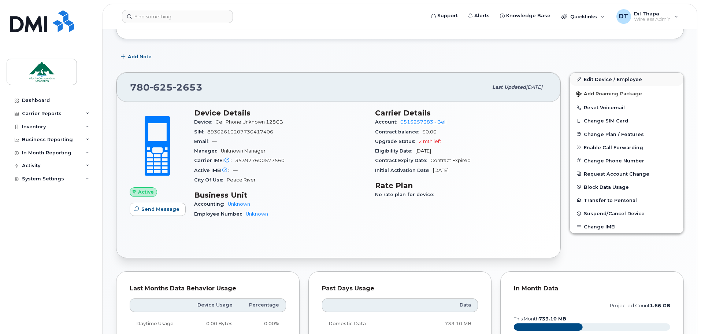  Describe the element at coordinates (627, 187) in the screenshot. I see `button: Block Data Usage` at that location.